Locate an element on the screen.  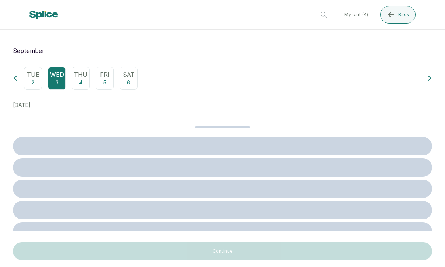
p: 3 is located at coordinates (57, 83).